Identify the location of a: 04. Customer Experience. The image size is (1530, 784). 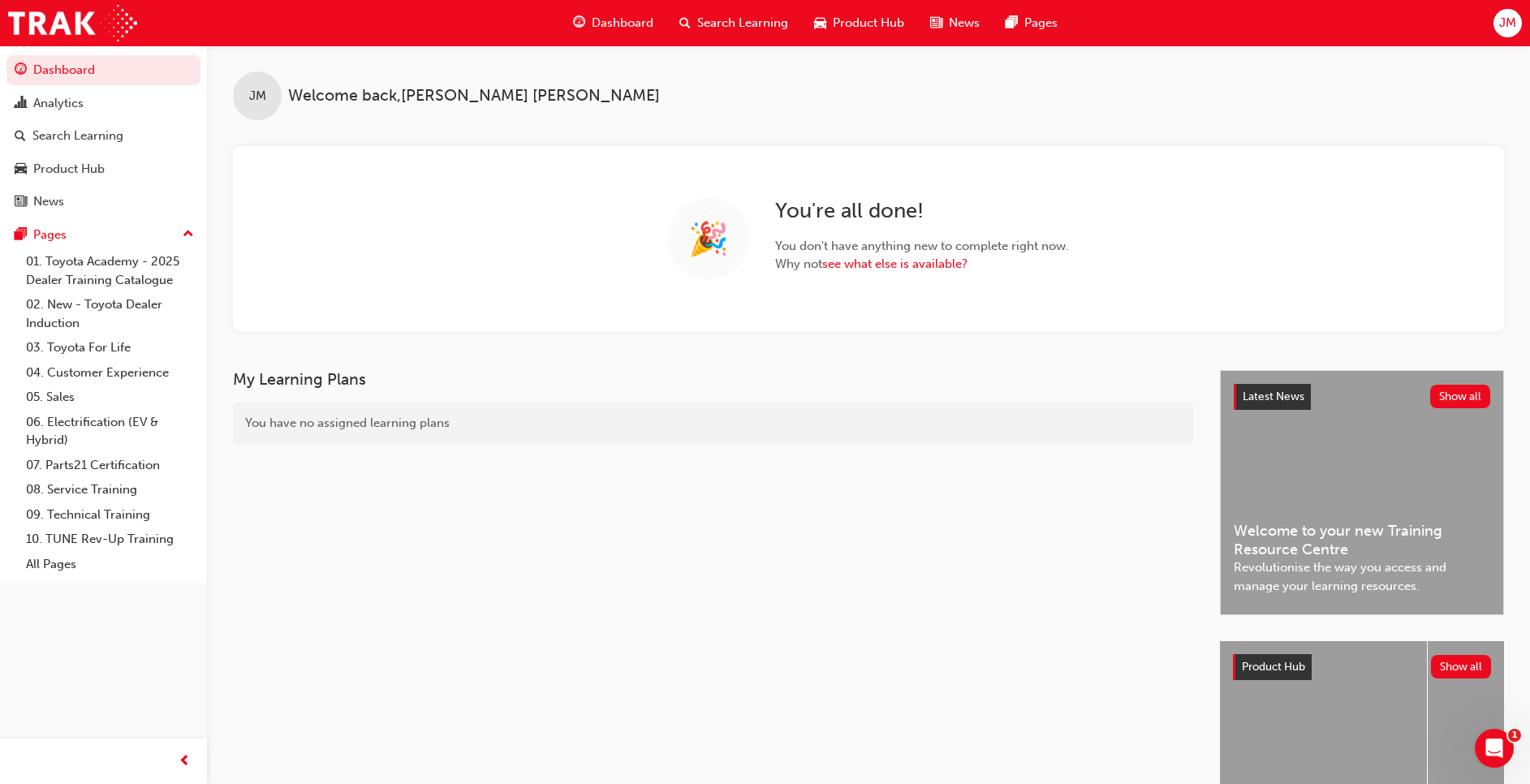
(109, 372).